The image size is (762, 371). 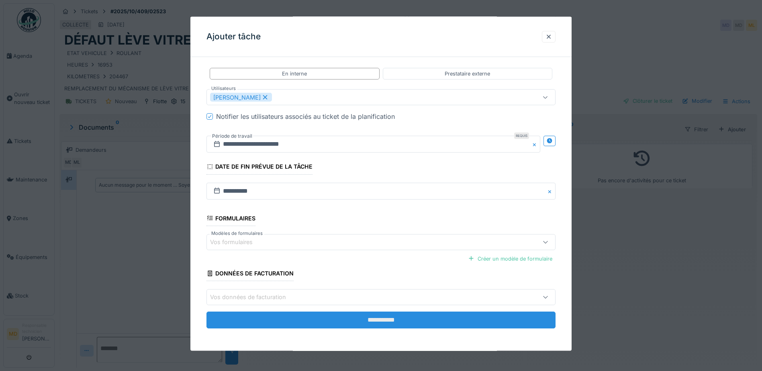 I want to click on div: Date de fin prévue de la tâche, so click(x=259, y=167).